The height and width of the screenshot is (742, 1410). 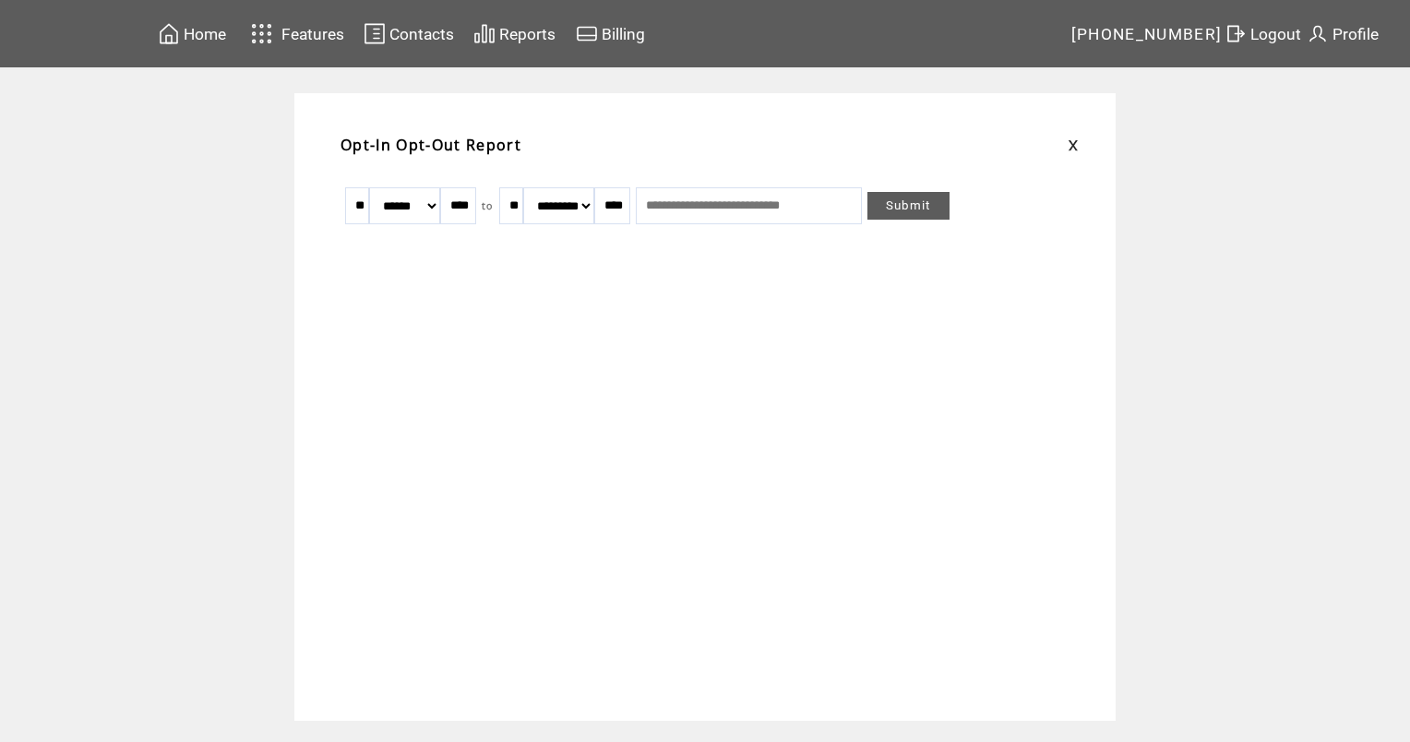 What do you see at coordinates (527, 34) in the screenshot?
I see `span: Reports` at bounding box center [527, 34].